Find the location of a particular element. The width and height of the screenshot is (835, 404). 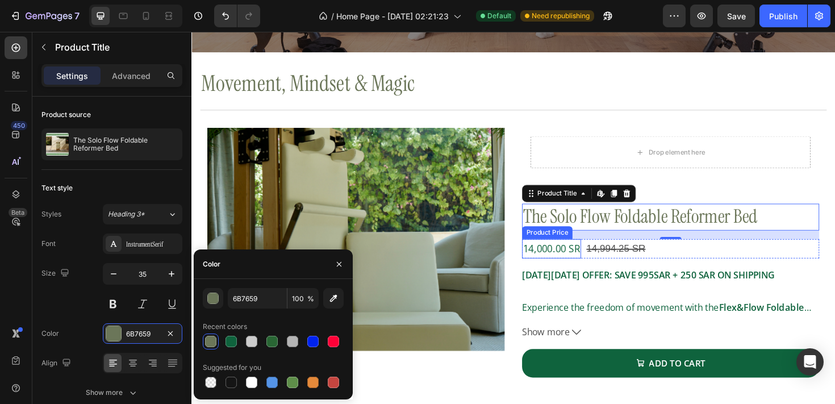

h2: The Solo Flow Foldable Reformer Bed is located at coordinates (507, 196).